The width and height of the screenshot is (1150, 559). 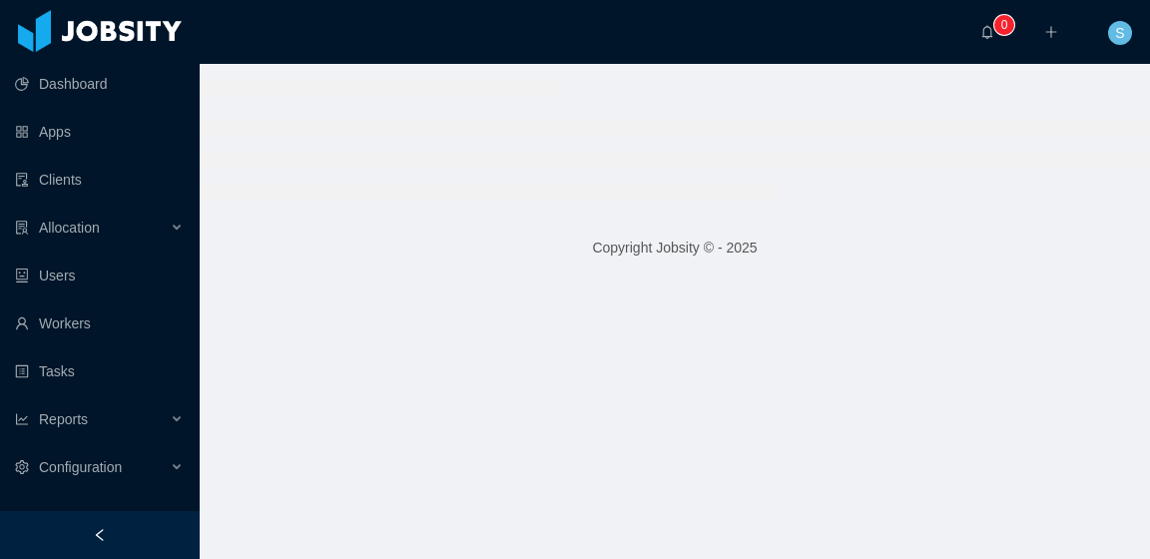 I want to click on span: Reports, so click(x=63, y=419).